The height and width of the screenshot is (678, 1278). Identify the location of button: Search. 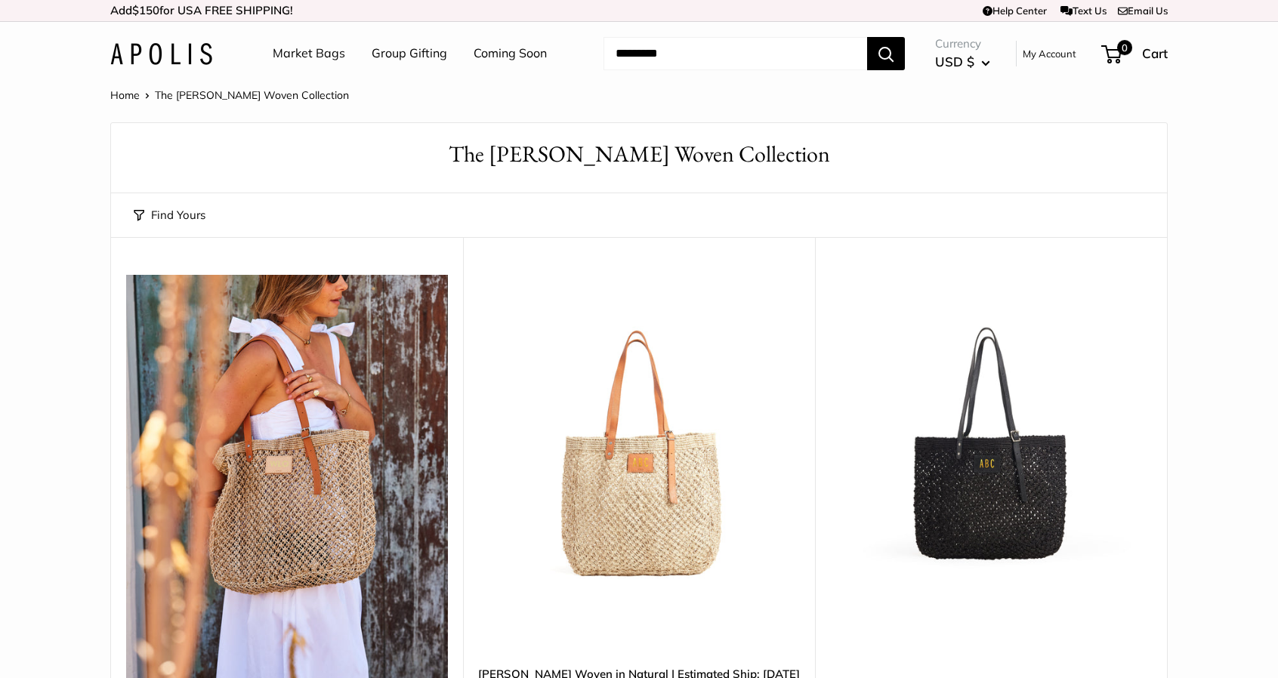
(886, 54).